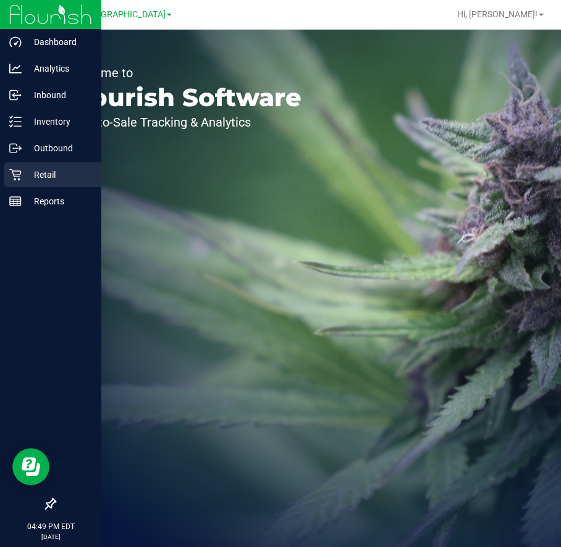  What do you see at coordinates (184, 73) in the screenshot?
I see `p: Welcome to` at bounding box center [184, 73].